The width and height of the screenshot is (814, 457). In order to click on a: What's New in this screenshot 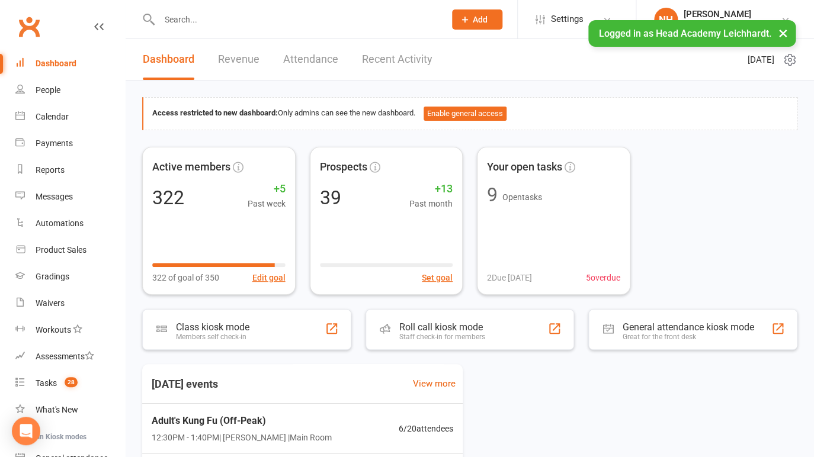, I will do `click(70, 410)`.